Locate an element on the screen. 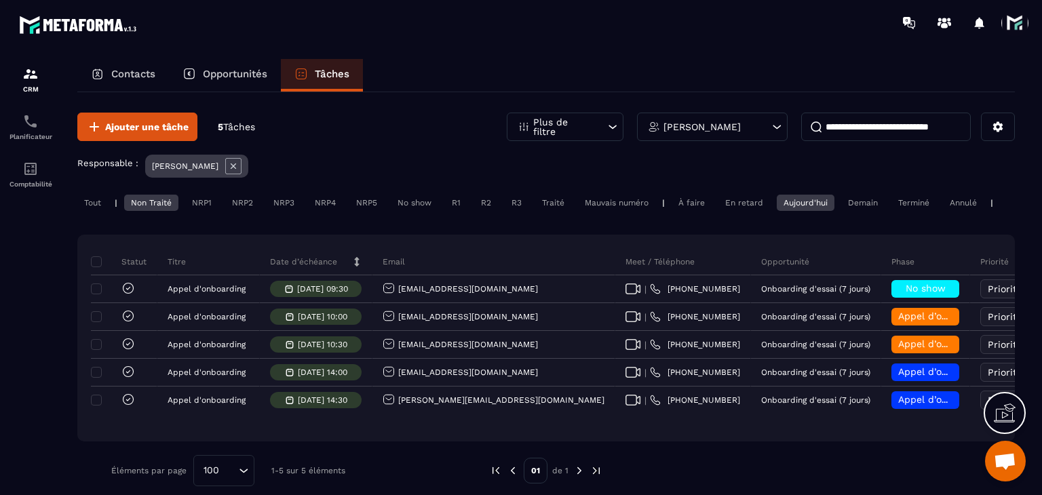 The height and width of the screenshot is (495, 1042). div: Search for option is located at coordinates (224, 471).